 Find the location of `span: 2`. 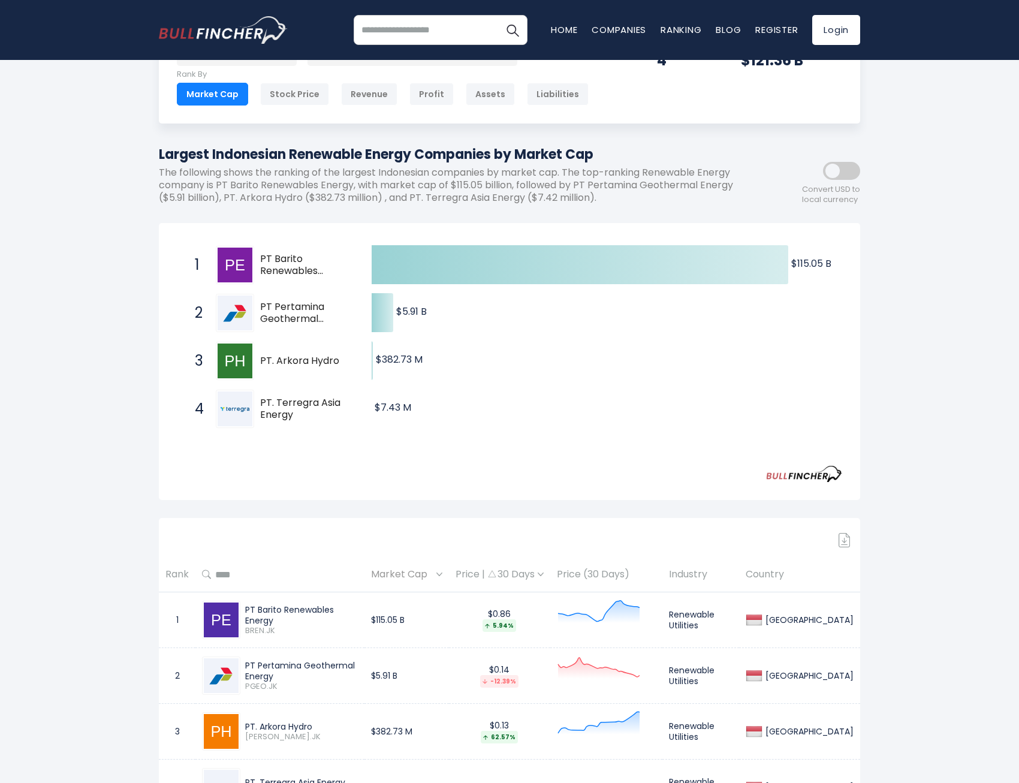

span: 2 is located at coordinates (195, 313).